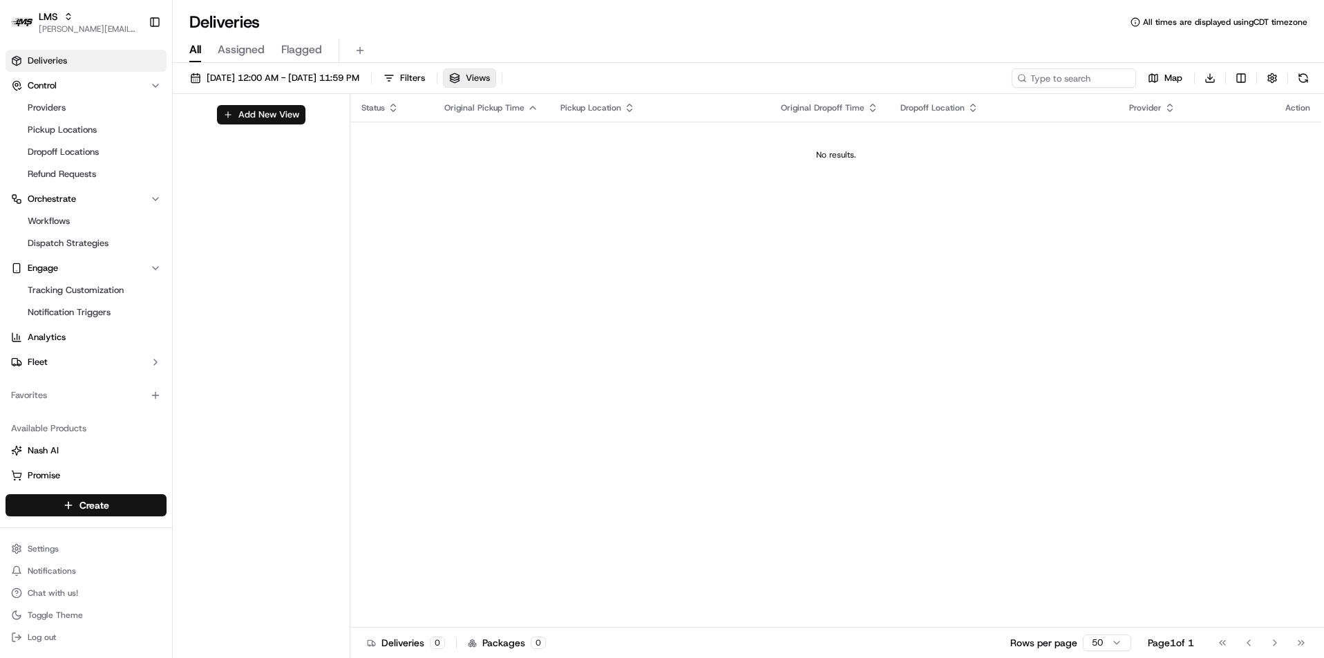  What do you see at coordinates (591, 108) in the screenshot?
I see `span: Pickup Location` at bounding box center [591, 108].